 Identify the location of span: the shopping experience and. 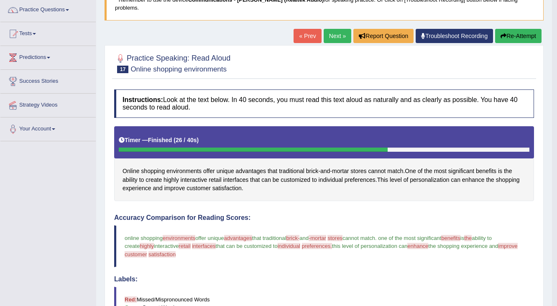
(463, 246).